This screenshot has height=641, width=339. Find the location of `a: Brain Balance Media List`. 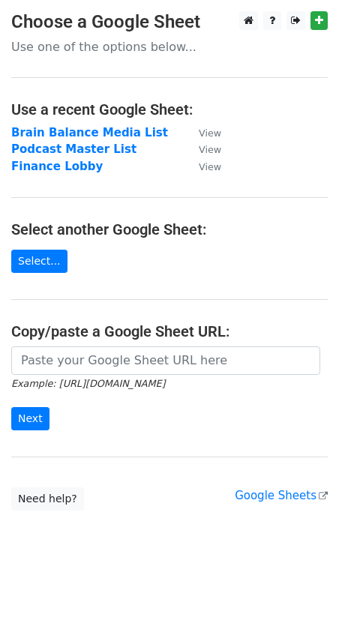

a: Brain Balance Media List is located at coordinates (89, 133).